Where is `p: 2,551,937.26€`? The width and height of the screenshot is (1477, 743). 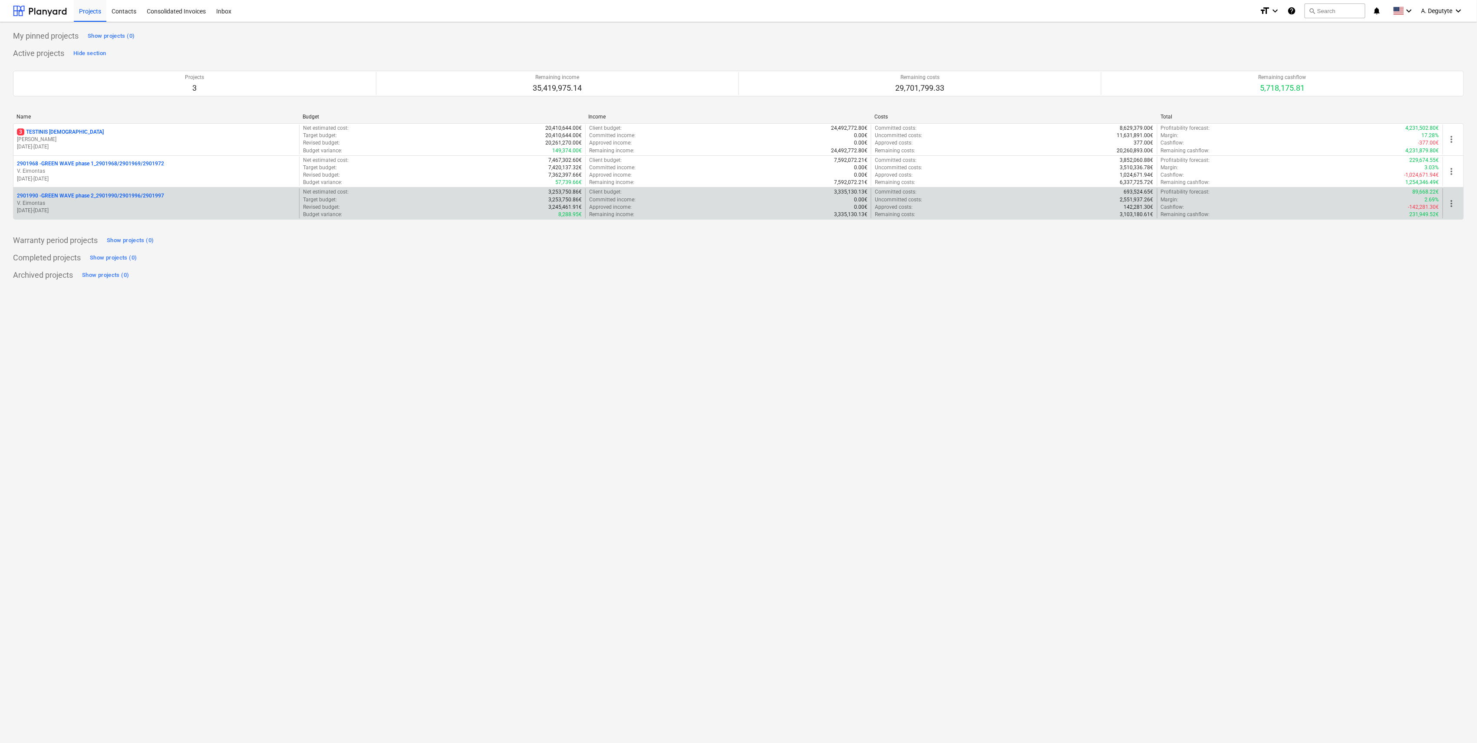
p: 2,551,937.26€ is located at coordinates (1136, 200).